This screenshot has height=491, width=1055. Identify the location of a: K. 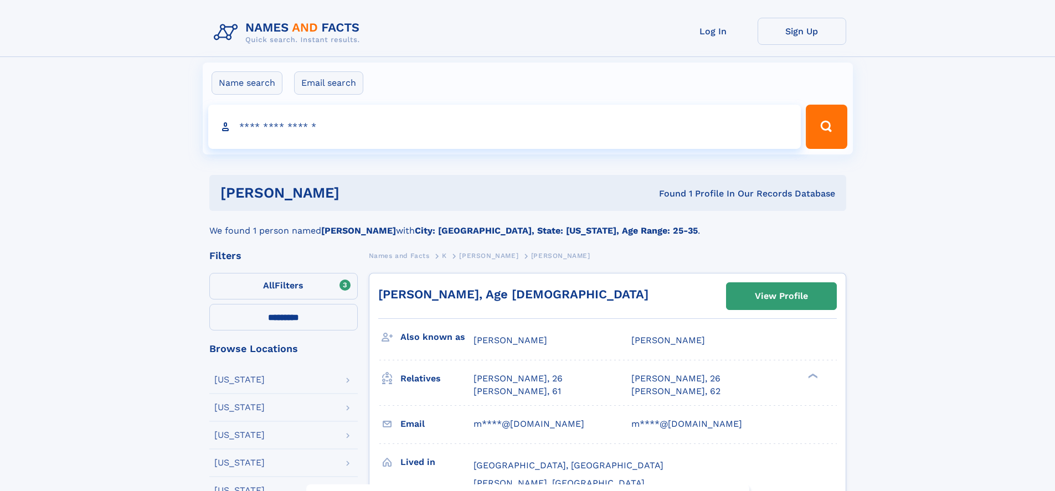
(444, 255).